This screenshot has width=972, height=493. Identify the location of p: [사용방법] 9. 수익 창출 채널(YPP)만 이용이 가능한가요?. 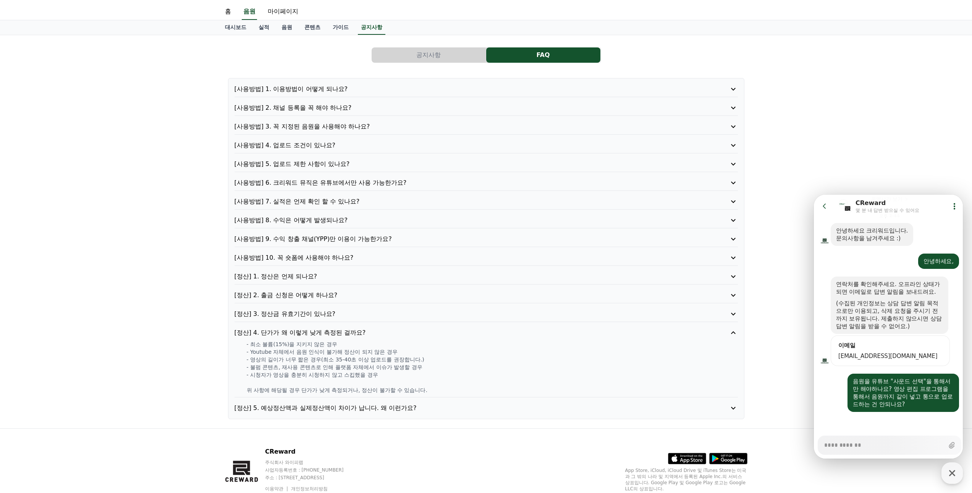
(466, 239).